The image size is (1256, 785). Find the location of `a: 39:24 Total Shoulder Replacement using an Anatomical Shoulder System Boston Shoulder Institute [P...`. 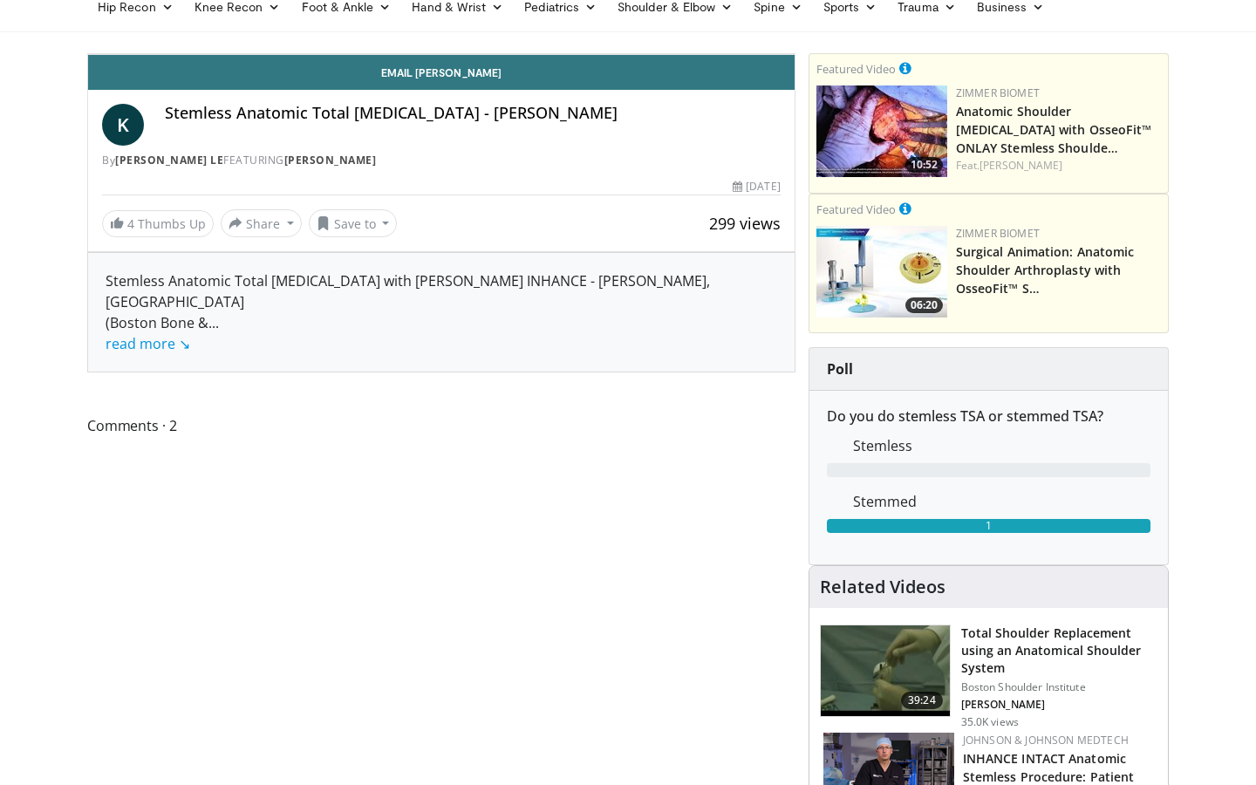

a: 39:24 Total Shoulder Replacement using an Anatomical Shoulder System Boston Shoulder Institute [P... is located at coordinates (988, 677).